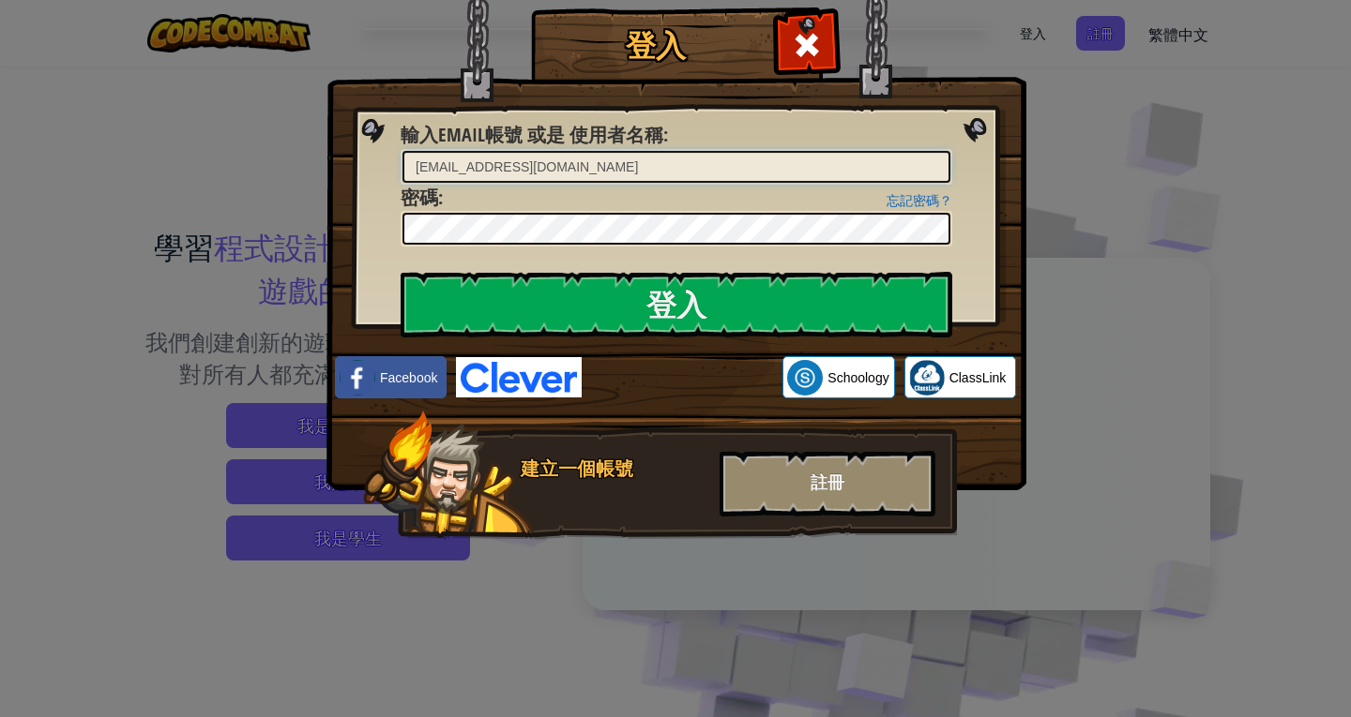 The width and height of the screenshot is (1351, 717). What do you see at coordinates (655, 45) in the screenshot?
I see `h1: 登入` at bounding box center [655, 45].